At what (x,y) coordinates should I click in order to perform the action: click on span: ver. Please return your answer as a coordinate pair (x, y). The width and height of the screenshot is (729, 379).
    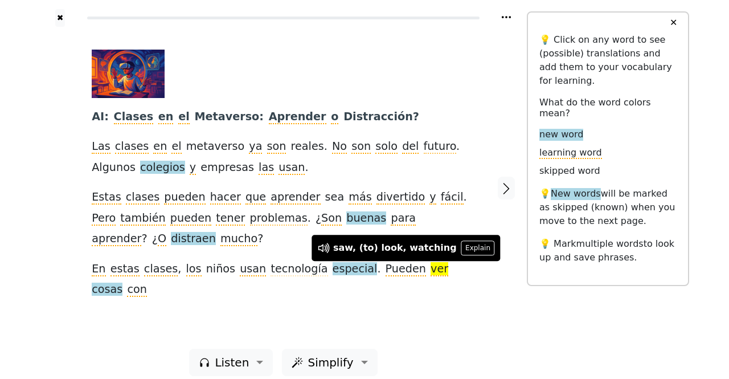
    Looking at the image, I should click on (439, 269).